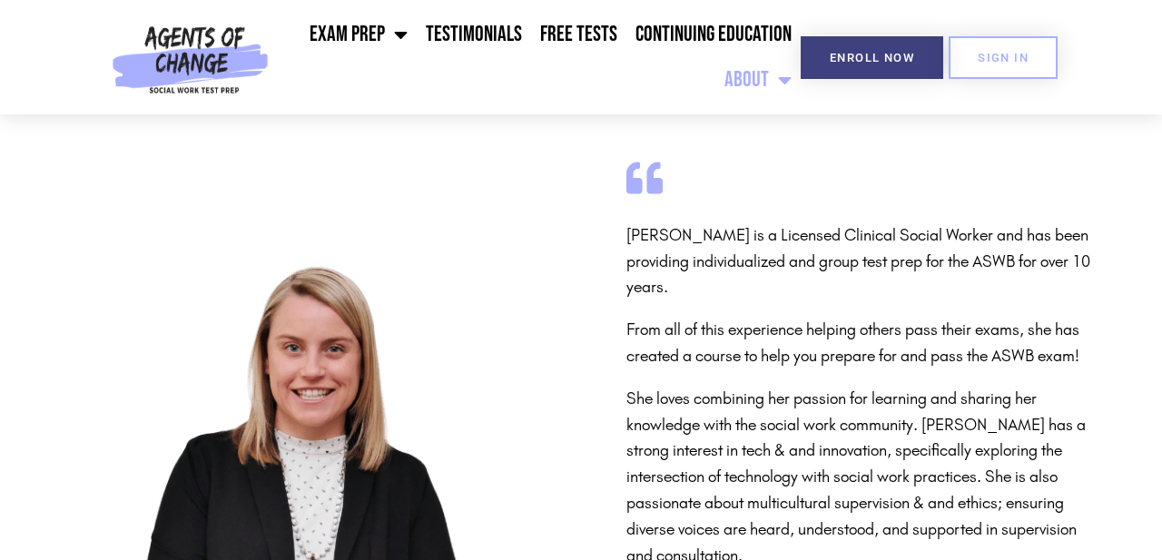 The width and height of the screenshot is (1162, 560). What do you see at coordinates (578, 35) in the screenshot?
I see `a: Free Tests` at bounding box center [578, 35].